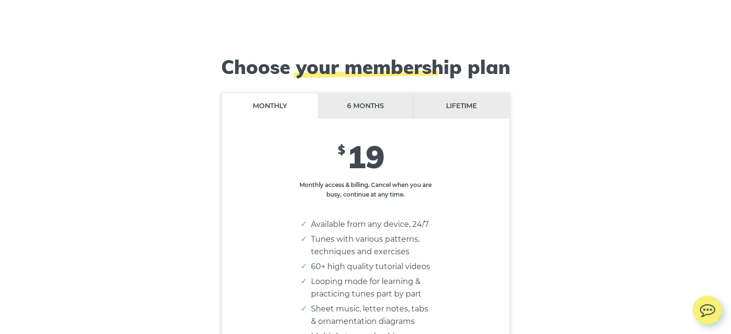 Image resolution: width=731 pixels, height=334 pixels. Describe the element at coordinates (366, 189) in the screenshot. I see `p: Monthly access & billing. Cancel when you are busy, continue at any time.` at that location.